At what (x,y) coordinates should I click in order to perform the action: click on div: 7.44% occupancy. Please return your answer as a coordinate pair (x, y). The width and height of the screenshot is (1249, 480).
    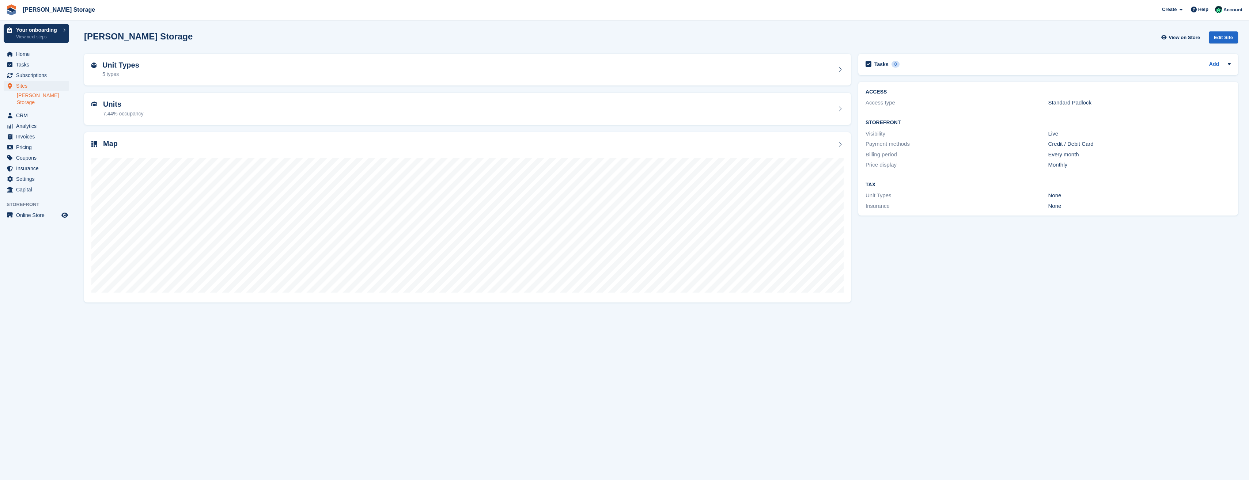
    Looking at the image, I should click on (123, 114).